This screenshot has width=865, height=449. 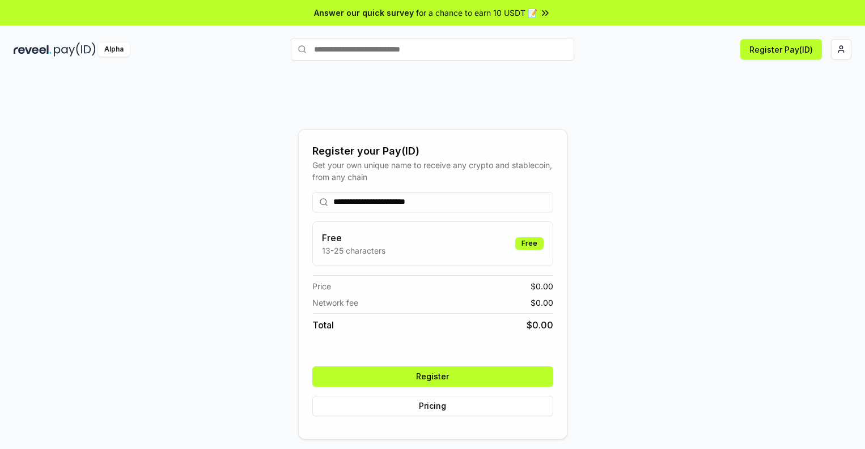 I want to click on button: Register Pay(ID), so click(x=781, y=49).